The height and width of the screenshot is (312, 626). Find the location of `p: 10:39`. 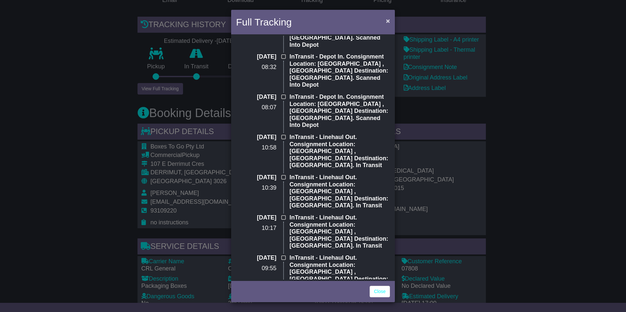

p: 10:39 is located at coordinates (256, 188).